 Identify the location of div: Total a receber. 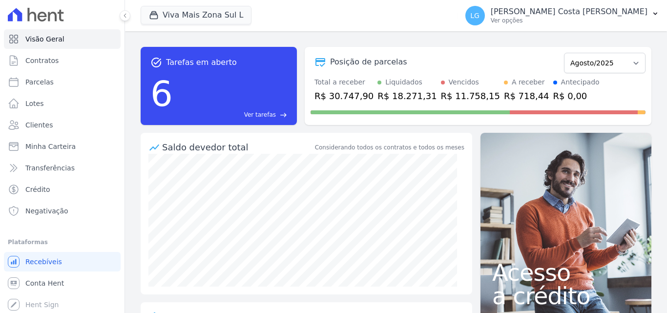
(344, 82).